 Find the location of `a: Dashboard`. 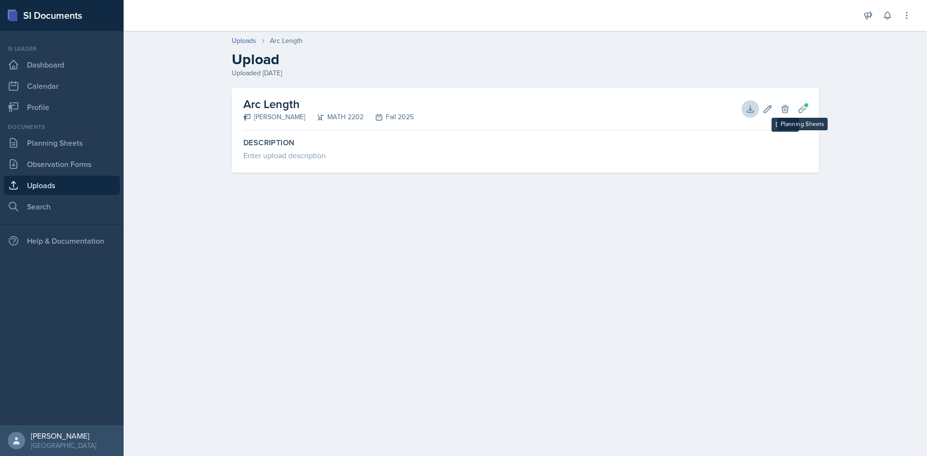

a: Dashboard is located at coordinates (62, 65).